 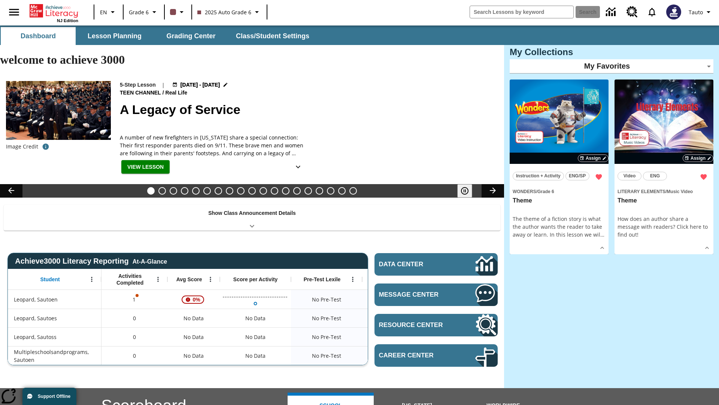 I want to click on span: No Pre-Test, Multipleschoolsandprograms, Sautoen, so click(x=327, y=355).